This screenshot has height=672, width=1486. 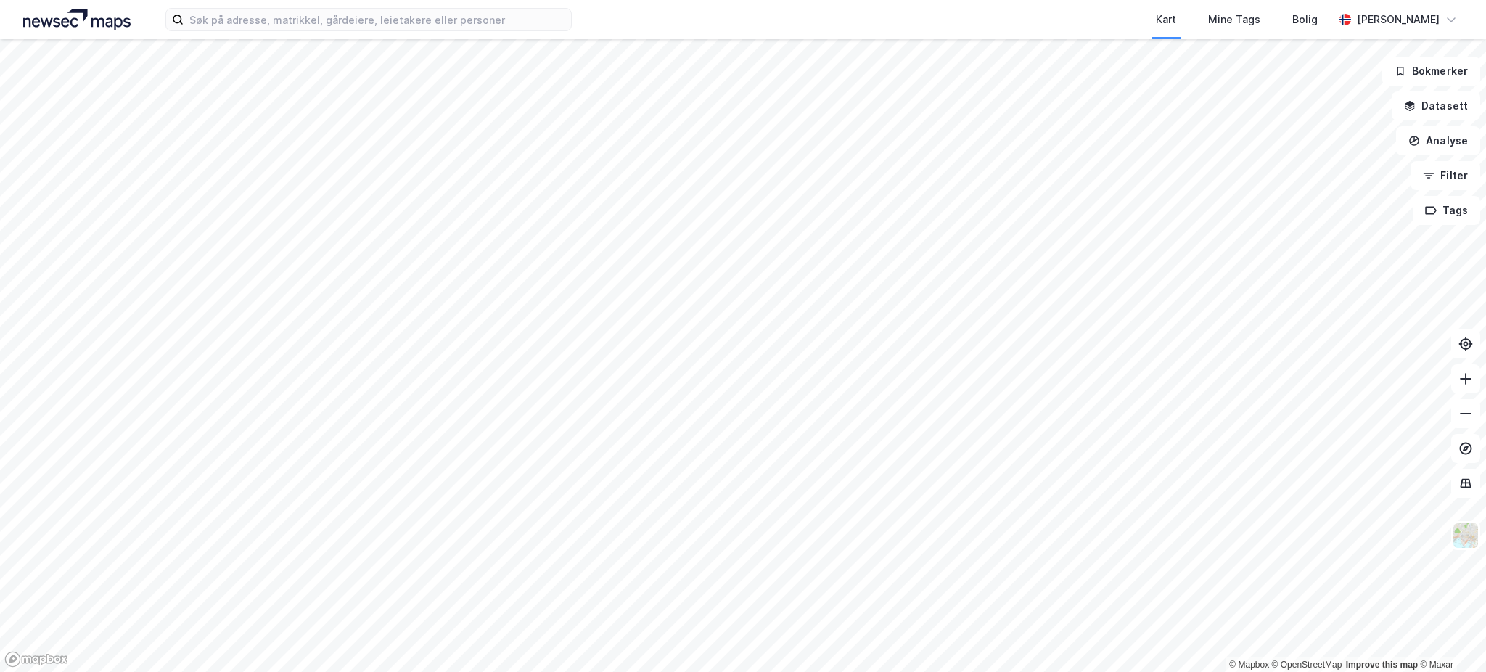 What do you see at coordinates (1446, 210) in the screenshot?
I see `button: Tags` at bounding box center [1446, 210].